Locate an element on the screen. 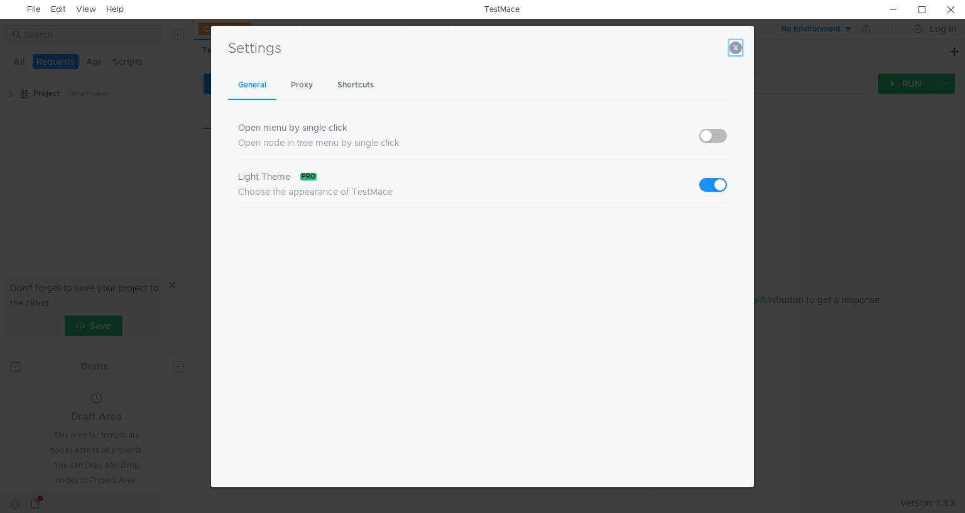 This screenshot has height=513, width=965. span: Light Theme is located at coordinates (264, 176).